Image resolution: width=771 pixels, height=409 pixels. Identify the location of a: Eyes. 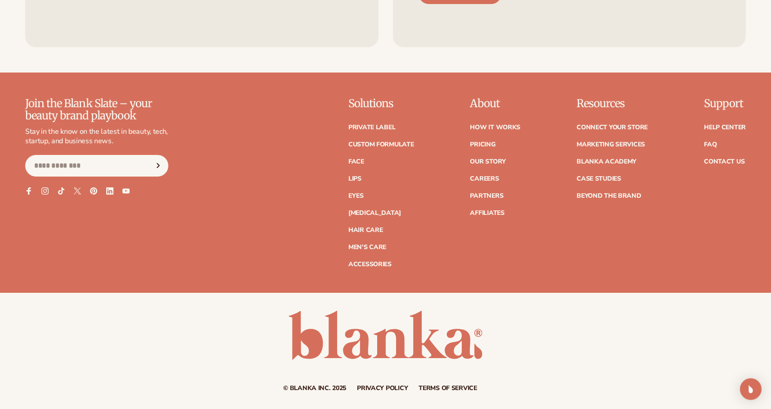
(356, 196).